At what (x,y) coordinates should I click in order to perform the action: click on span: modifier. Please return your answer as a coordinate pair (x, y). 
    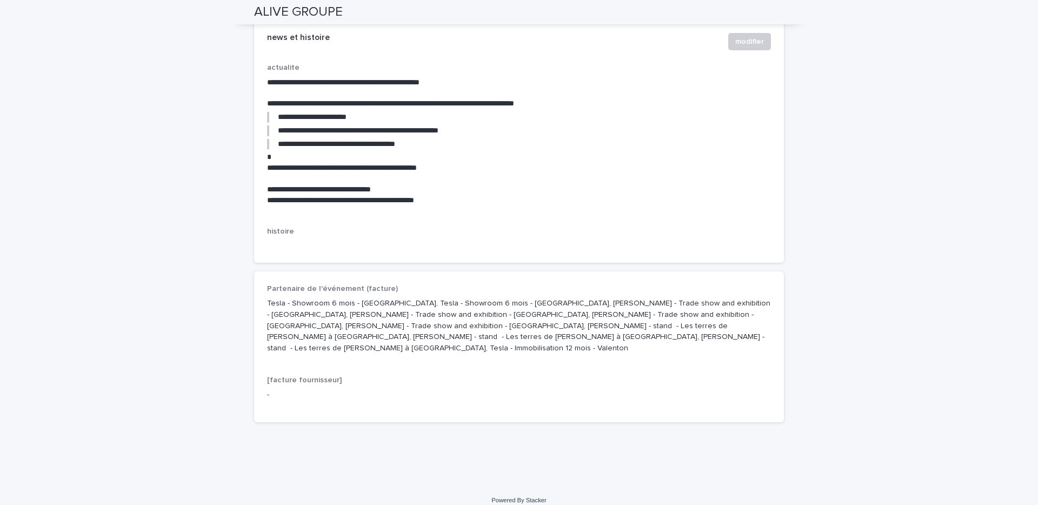
    Looking at the image, I should click on (750, 42).